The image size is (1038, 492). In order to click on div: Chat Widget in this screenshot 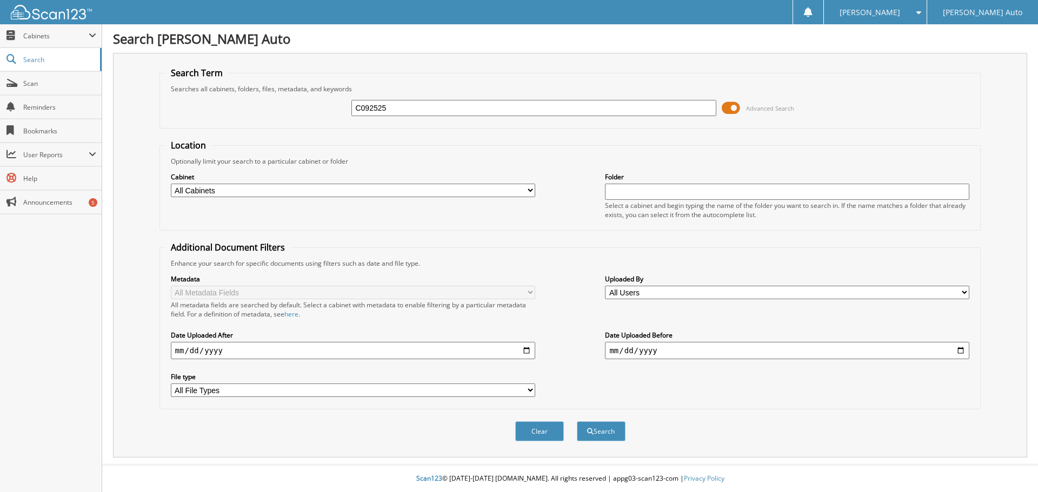, I will do `click(1011, 466)`.